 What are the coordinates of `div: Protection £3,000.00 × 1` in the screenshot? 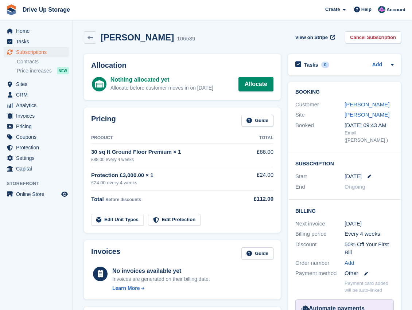 It's located at (168, 175).